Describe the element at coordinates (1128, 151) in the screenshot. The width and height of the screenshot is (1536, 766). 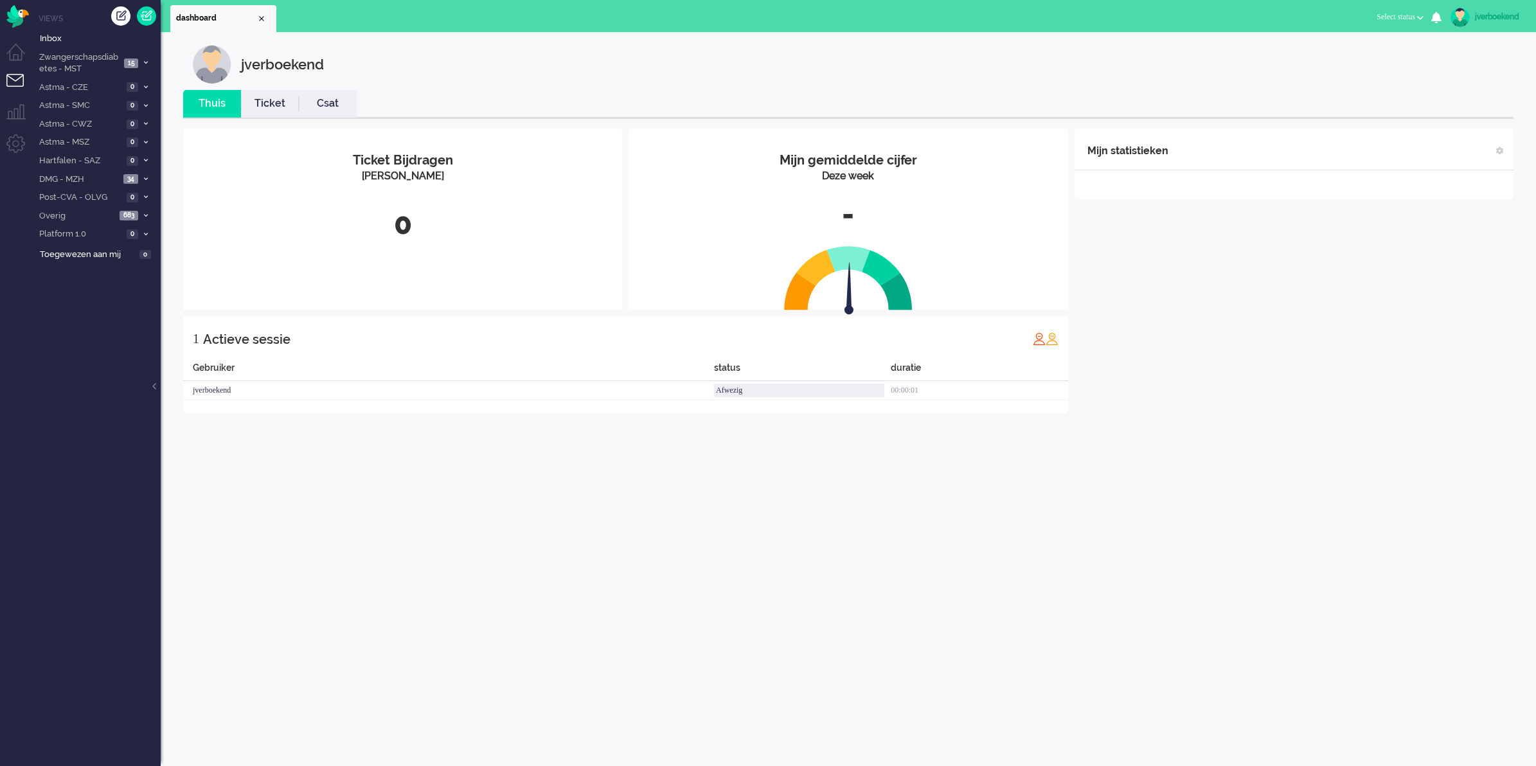
I see `div: Mijn statistieken` at that location.